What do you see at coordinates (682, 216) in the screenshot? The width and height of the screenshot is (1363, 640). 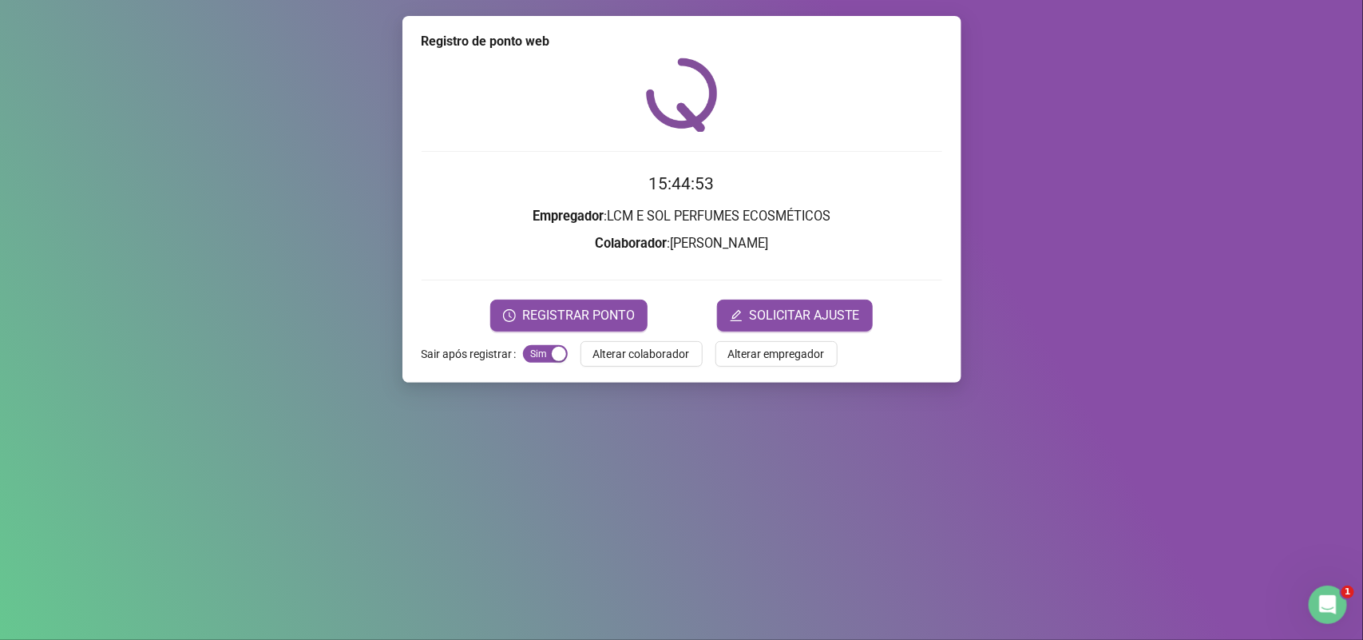 I see `h3: : LCM E SOL PERFUMES ECOSMÉTICOS` at bounding box center [682, 216].